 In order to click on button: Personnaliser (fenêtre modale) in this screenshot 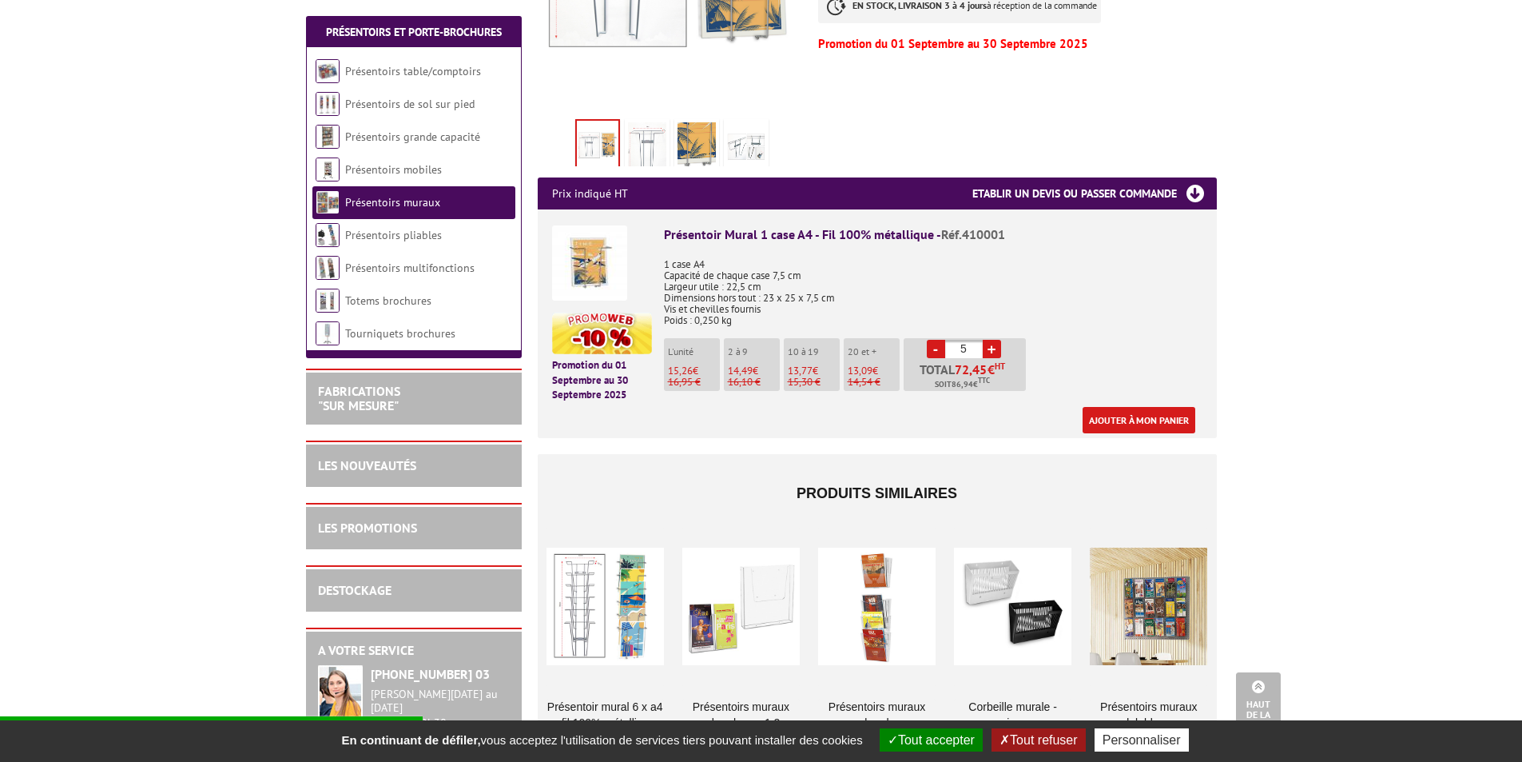, I will do `click(1142, 739)`.